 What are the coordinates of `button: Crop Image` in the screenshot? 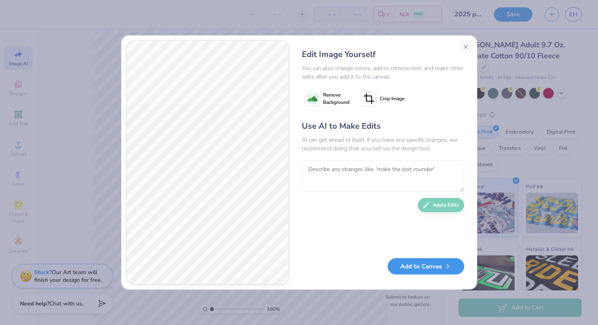 It's located at (384, 98).